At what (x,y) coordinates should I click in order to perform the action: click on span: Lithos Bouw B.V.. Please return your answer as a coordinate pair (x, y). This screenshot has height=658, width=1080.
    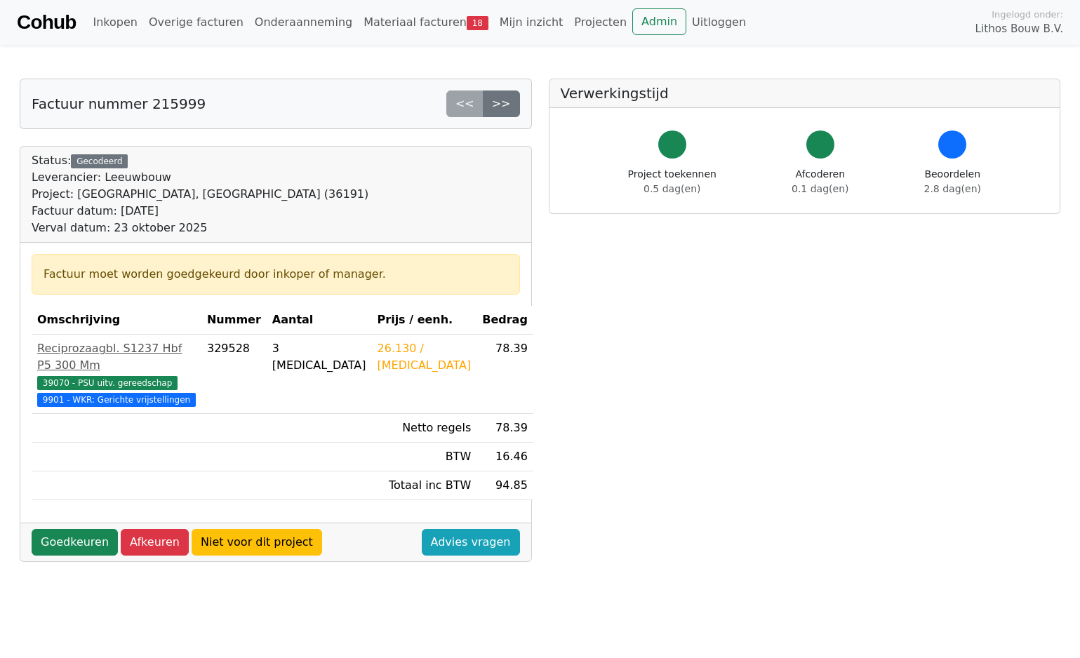
    Looking at the image, I should click on (1019, 29).